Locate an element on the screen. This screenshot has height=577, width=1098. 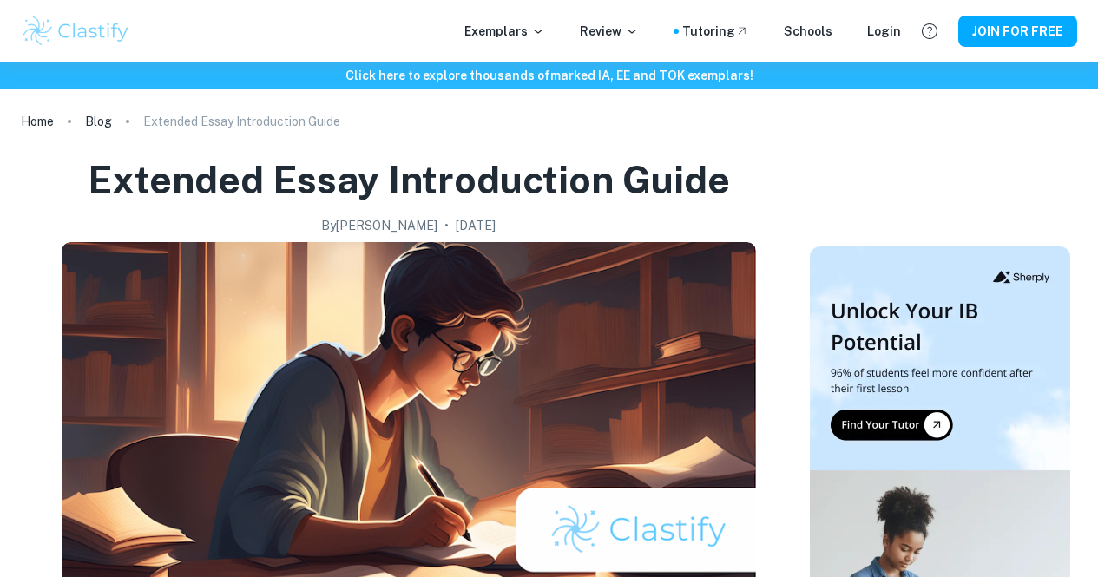
a: Schools is located at coordinates (808, 31).